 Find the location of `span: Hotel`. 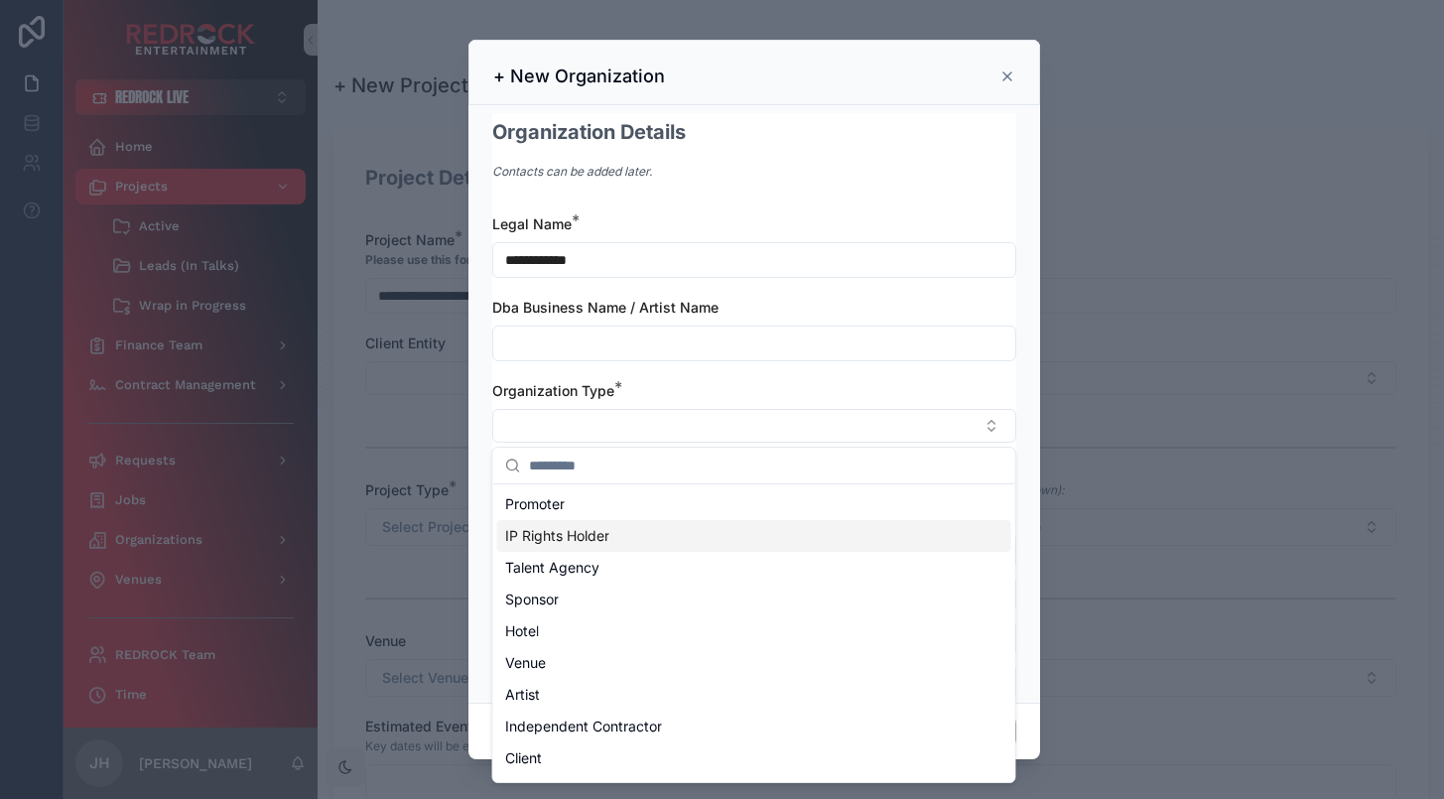

span: Hotel is located at coordinates (522, 631).